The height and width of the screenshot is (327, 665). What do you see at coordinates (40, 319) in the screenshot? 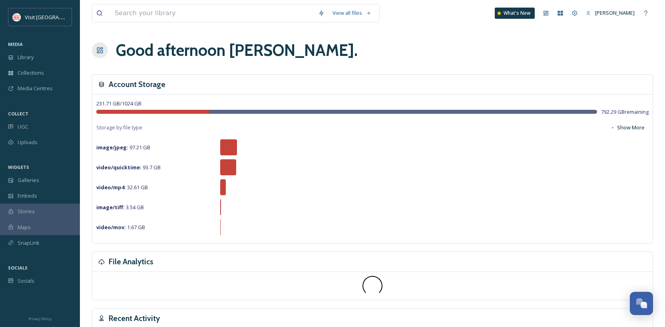
I see `span: Privacy Policy` at bounding box center [40, 319].